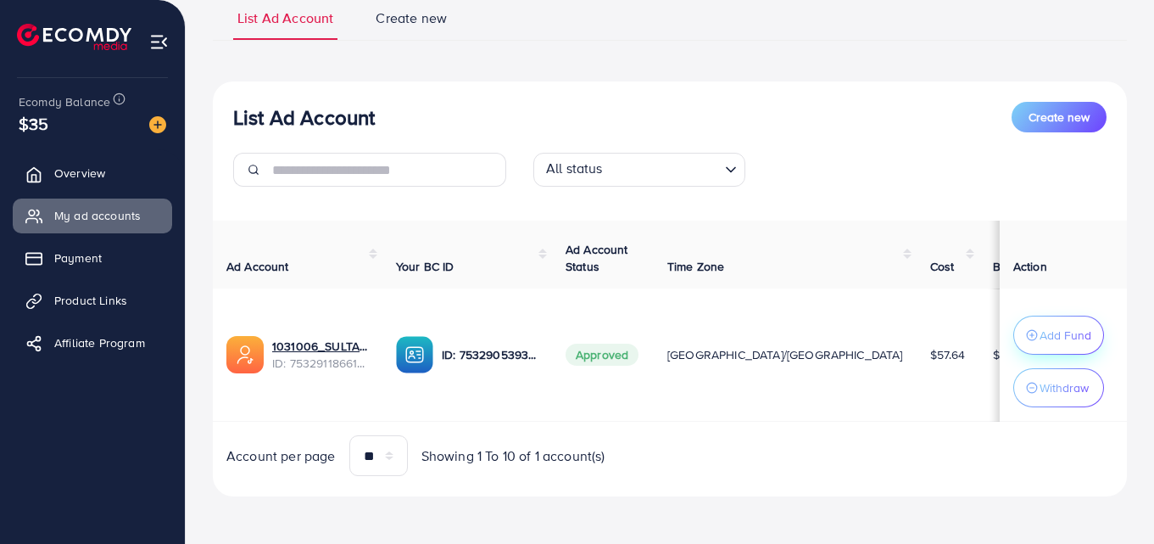  What do you see at coordinates (415, 354) in the screenshot?
I see `img: ic-ba-acc.ded83a64.svg` at bounding box center [415, 354].